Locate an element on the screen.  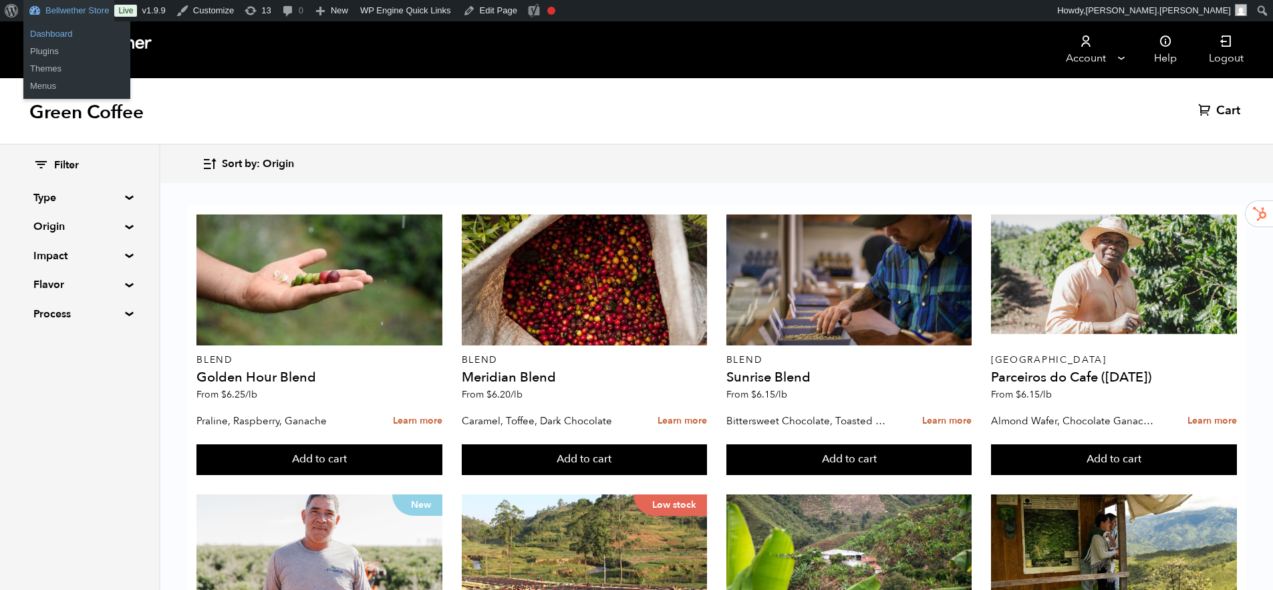
summary: Flavor is located at coordinates (80, 285).